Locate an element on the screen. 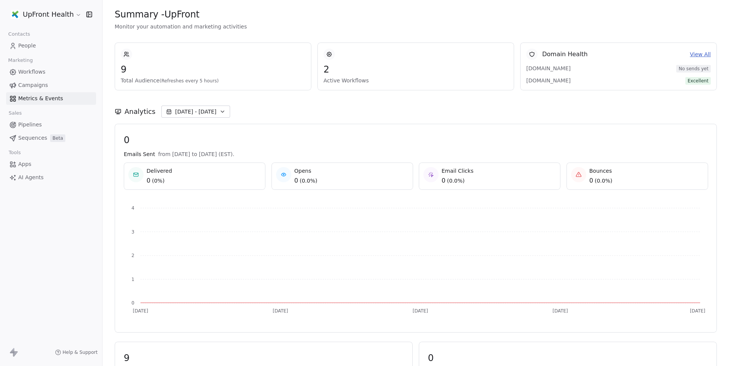  span: Apps is located at coordinates (25, 164).